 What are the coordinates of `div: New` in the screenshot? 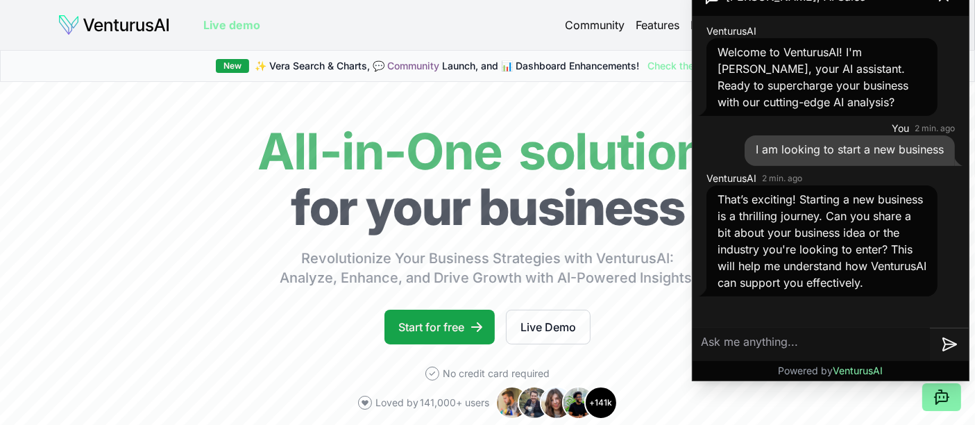 It's located at (233, 66).